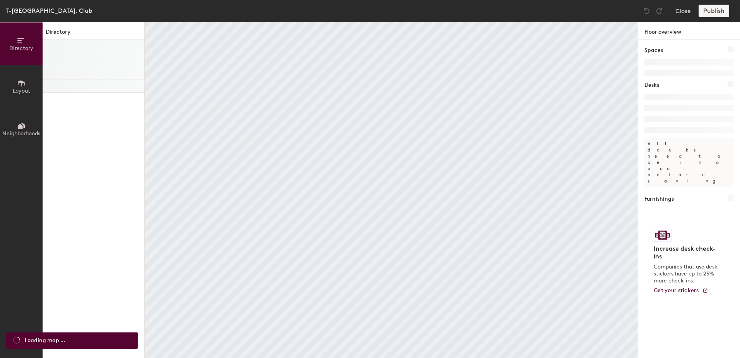 The height and width of the screenshot is (358, 740). What do you see at coordinates (45, 340) in the screenshot?
I see `span: Loading map ...` at bounding box center [45, 340].